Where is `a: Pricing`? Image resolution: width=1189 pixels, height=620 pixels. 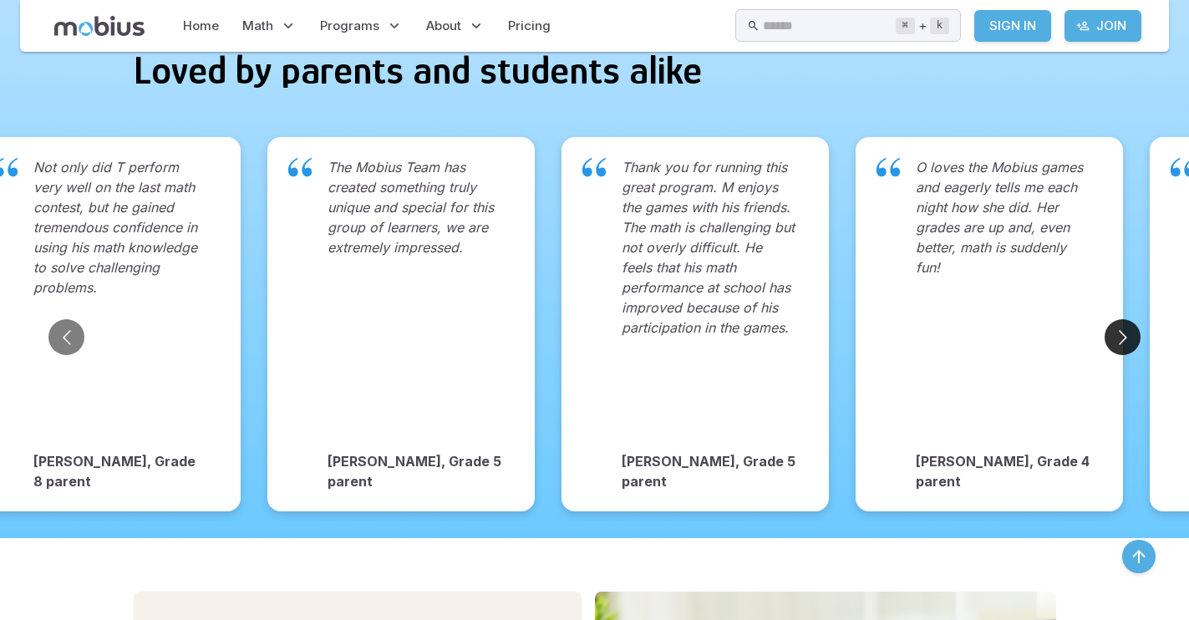
a: Pricing is located at coordinates (529, 26).